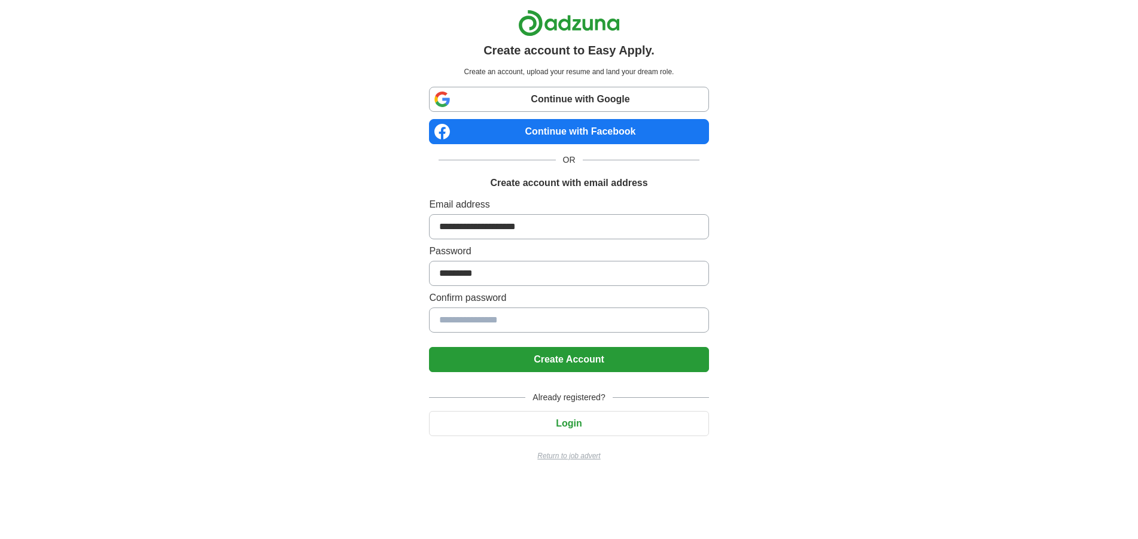 The width and height of the screenshot is (1138, 539). What do you see at coordinates (568, 183) in the screenshot?
I see `h1: Create account with email address` at bounding box center [568, 183].